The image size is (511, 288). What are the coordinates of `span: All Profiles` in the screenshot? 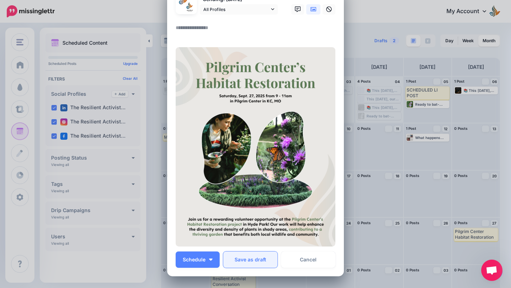 It's located at (236, 9).